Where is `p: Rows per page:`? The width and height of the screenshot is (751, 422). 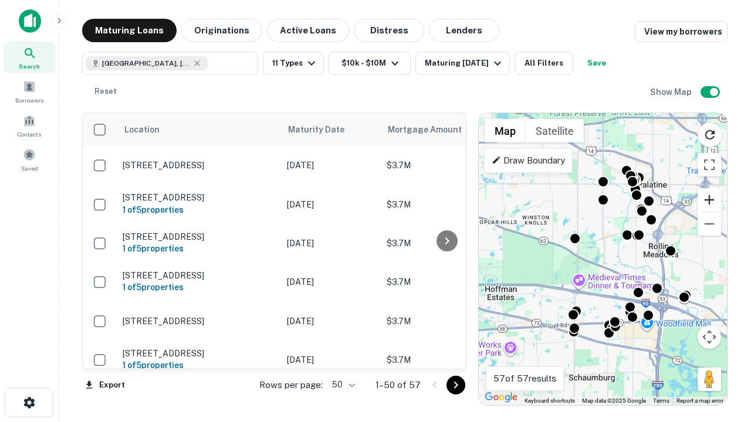
p: Rows per page: is located at coordinates (291, 385).